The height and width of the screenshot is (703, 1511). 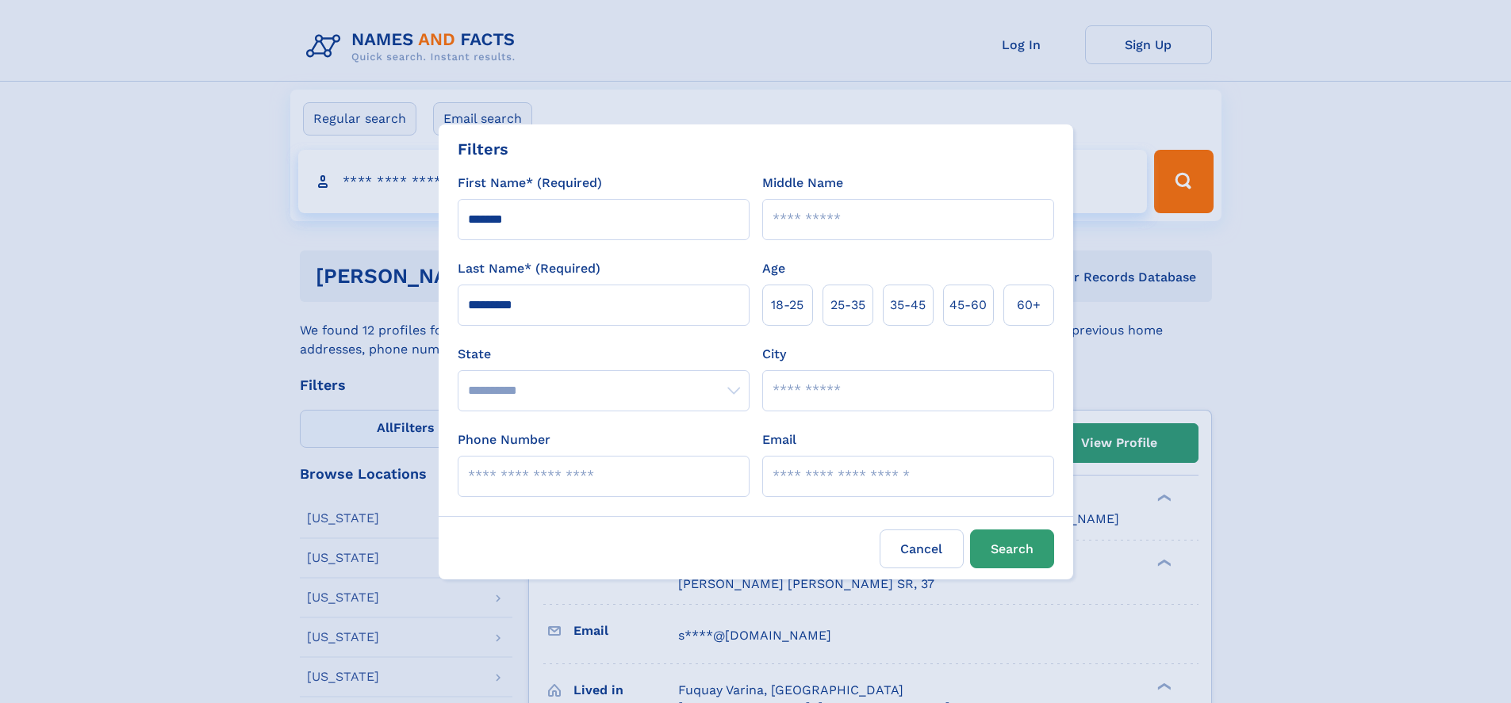 I want to click on label: Middle Name, so click(x=803, y=183).